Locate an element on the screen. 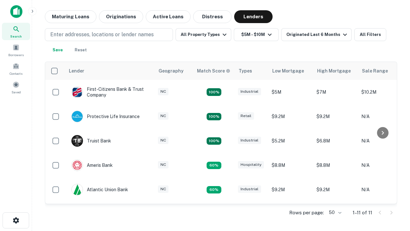 This screenshot has height=231, width=410. button: Reset is located at coordinates (81, 50).